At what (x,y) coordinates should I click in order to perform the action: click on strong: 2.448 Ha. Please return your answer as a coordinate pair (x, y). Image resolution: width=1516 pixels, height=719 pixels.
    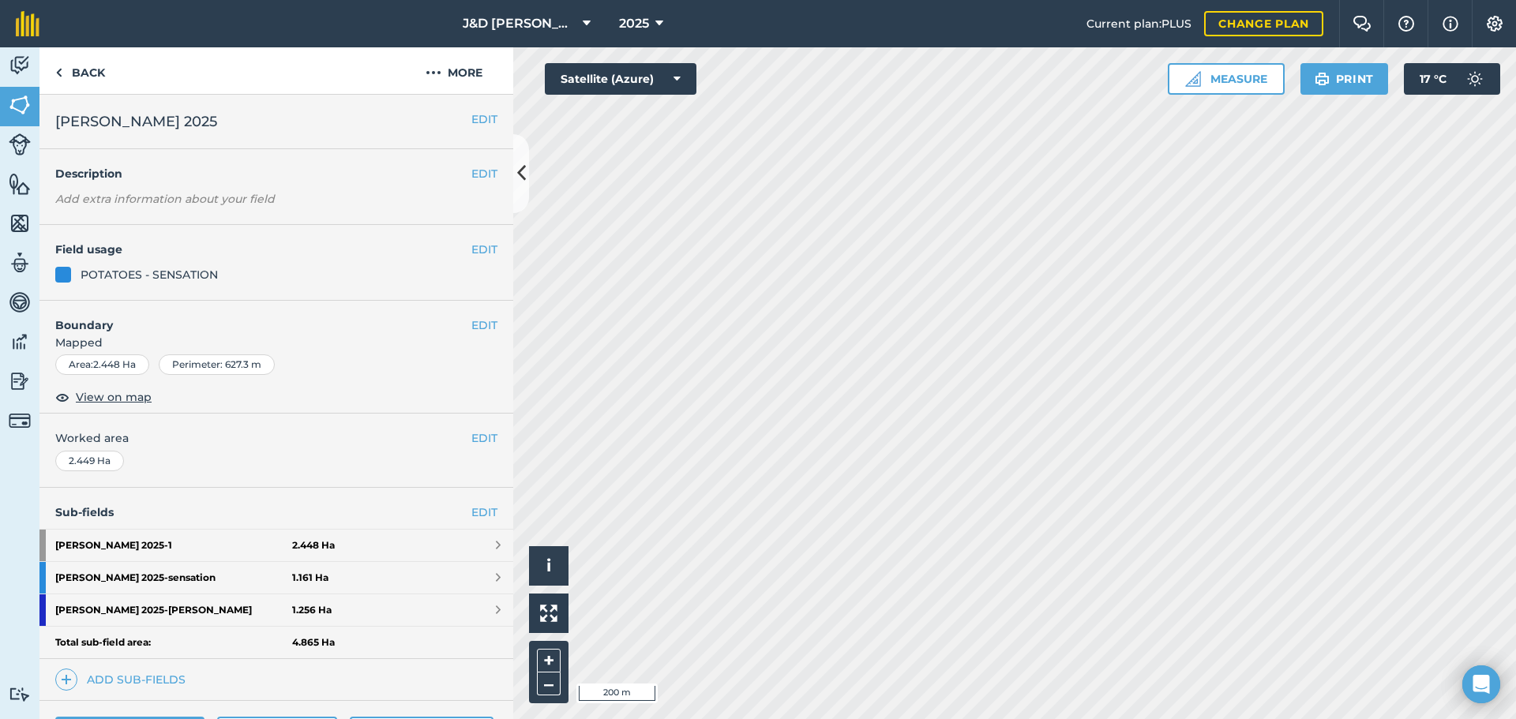
    Looking at the image, I should click on (313, 545).